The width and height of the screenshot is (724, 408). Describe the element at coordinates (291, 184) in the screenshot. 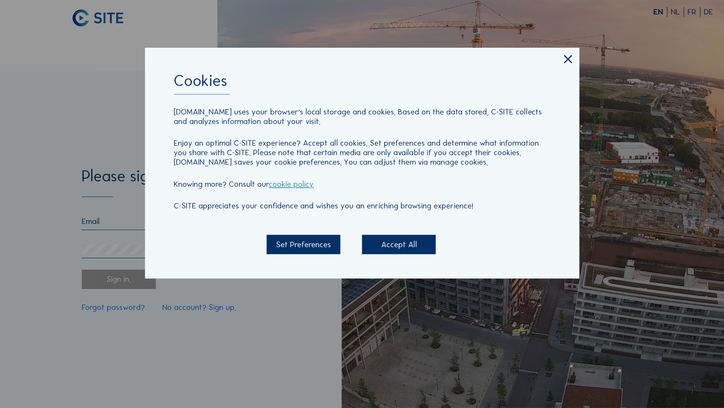

I see `a: cookie policy` at that location.